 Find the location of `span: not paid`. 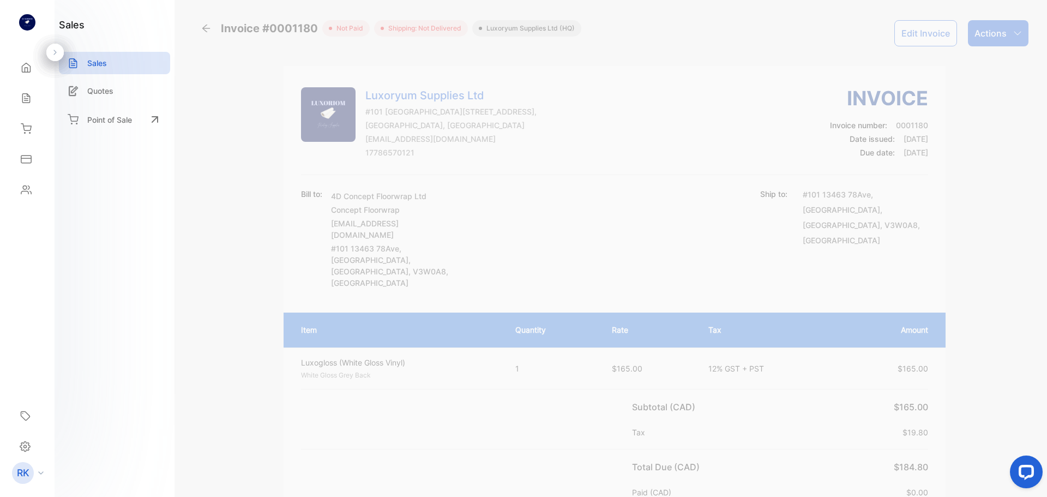

span: not paid is located at coordinates (347, 28).